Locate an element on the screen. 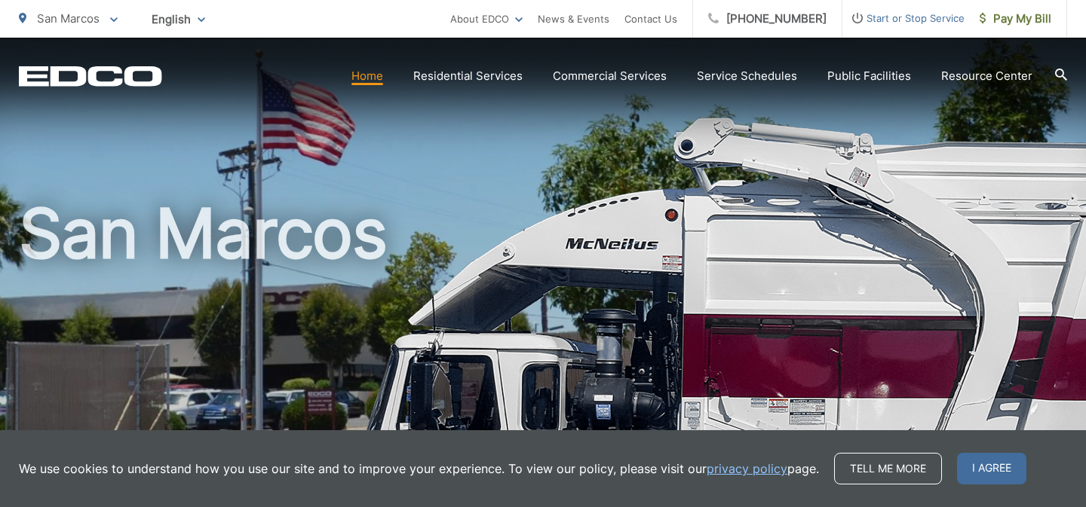 The image size is (1086, 507). a: Contact Us is located at coordinates (651, 19).